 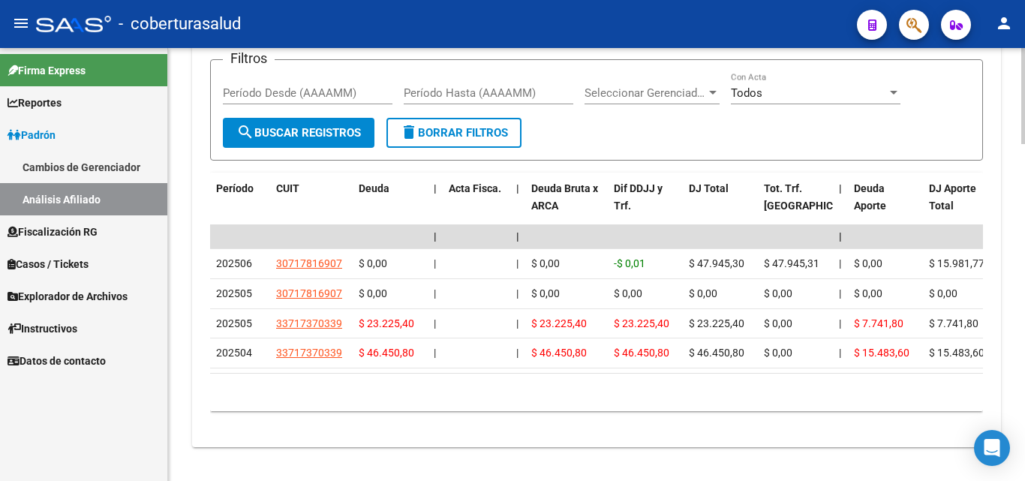 I want to click on span: Todos, so click(x=747, y=93).